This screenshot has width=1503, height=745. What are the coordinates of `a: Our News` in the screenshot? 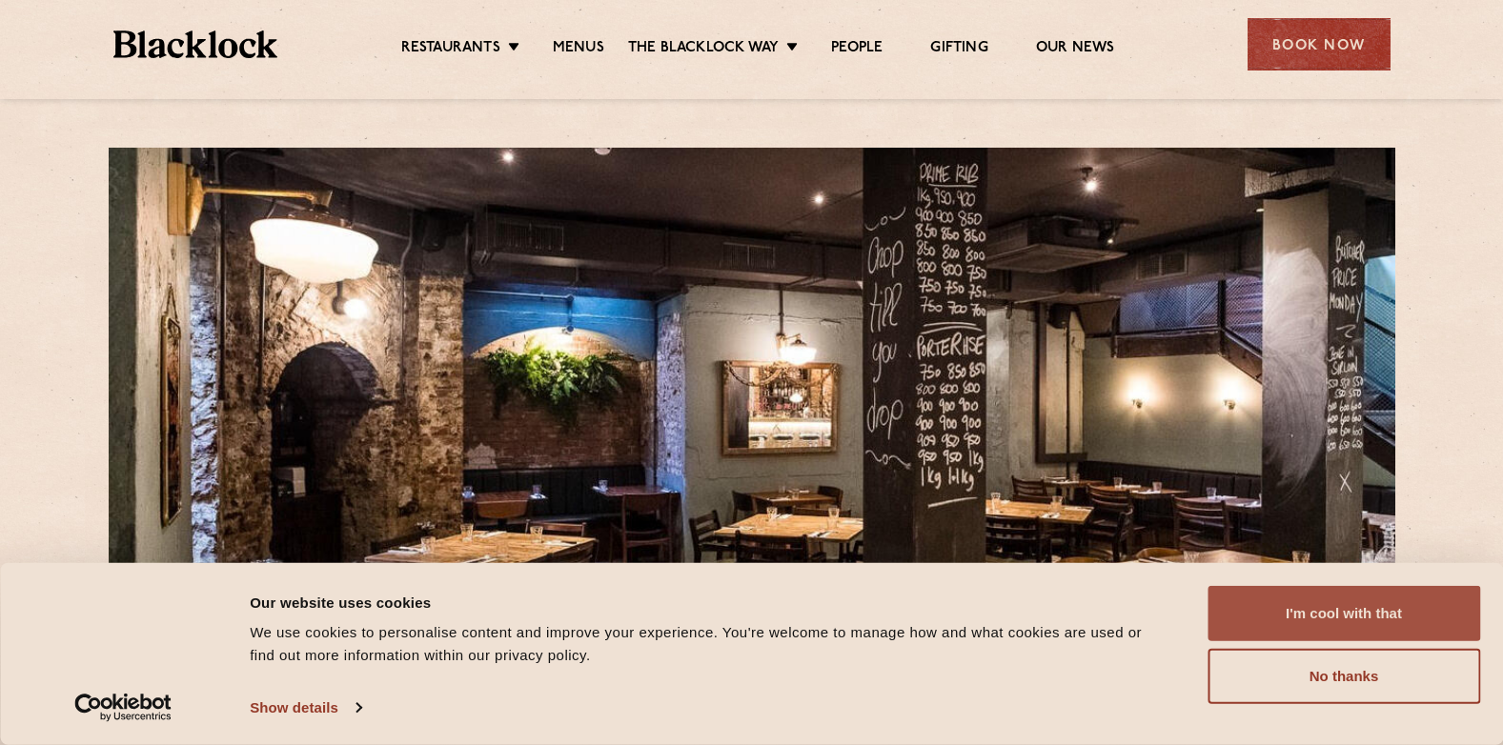 It's located at (1075, 50).